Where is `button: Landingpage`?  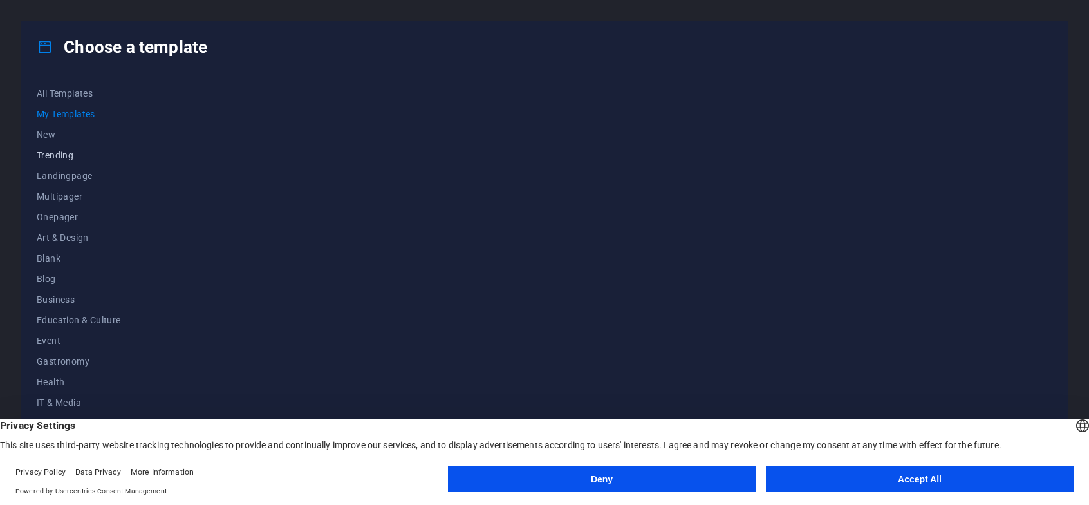 button: Landingpage is located at coordinates (79, 176).